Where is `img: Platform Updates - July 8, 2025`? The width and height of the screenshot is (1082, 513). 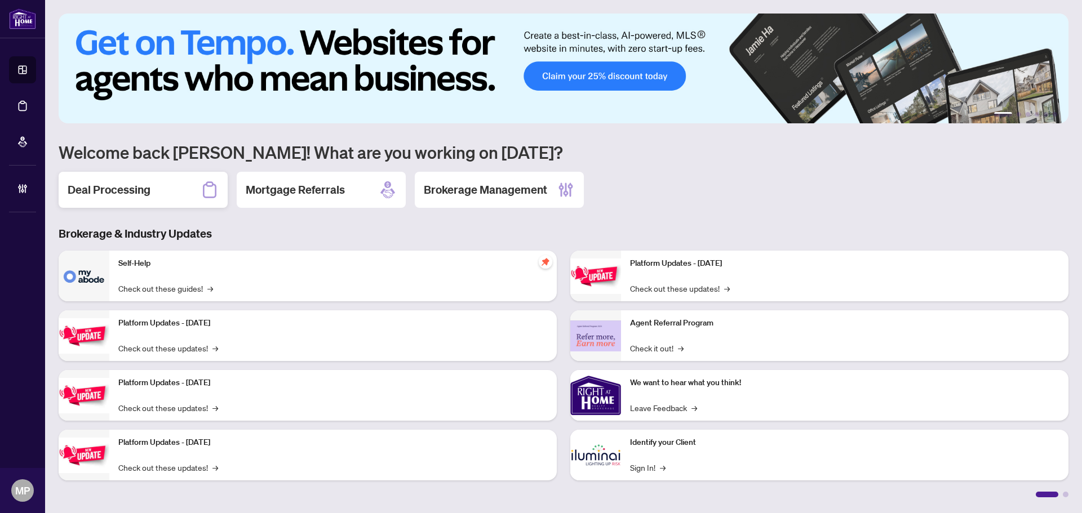
img: Platform Updates - July 8, 2025 is located at coordinates (84, 455).